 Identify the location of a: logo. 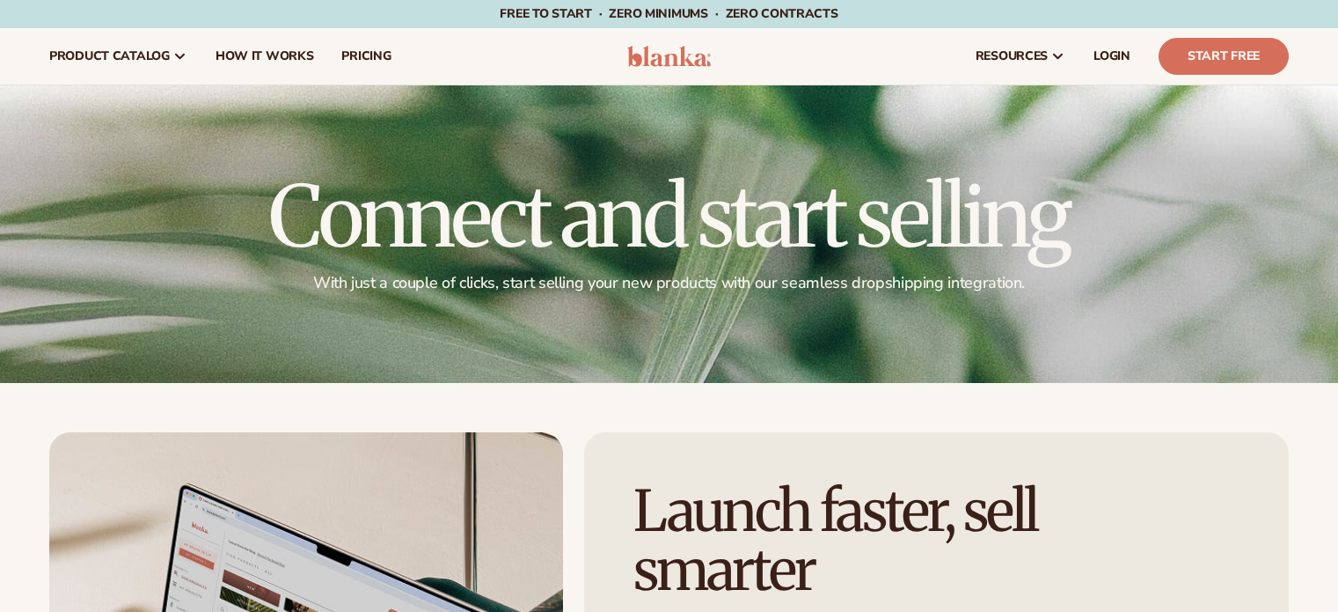
(669, 56).